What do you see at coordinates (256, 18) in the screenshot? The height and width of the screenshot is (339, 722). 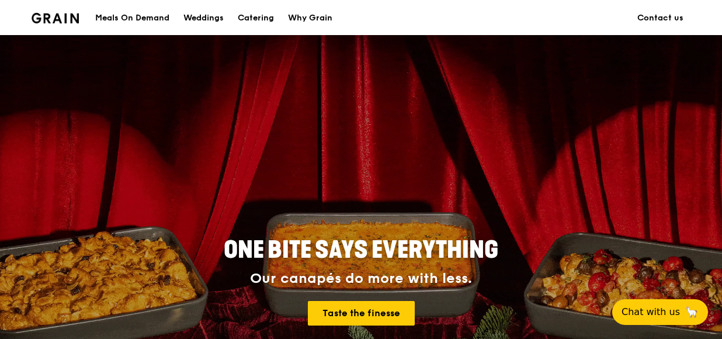 I see `div: Catering` at bounding box center [256, 18].